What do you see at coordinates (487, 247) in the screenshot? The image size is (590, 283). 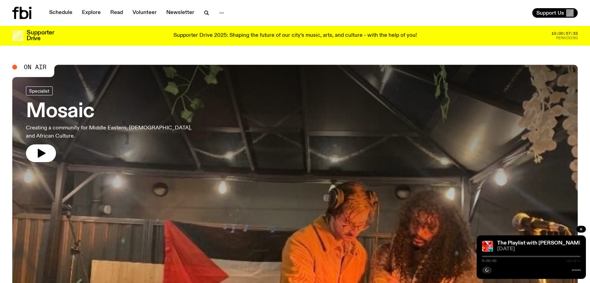 I see `a: The cover image for this episode of The Playlist, featuring the title of the show as well as the ...` at bounding box center [487, 247].